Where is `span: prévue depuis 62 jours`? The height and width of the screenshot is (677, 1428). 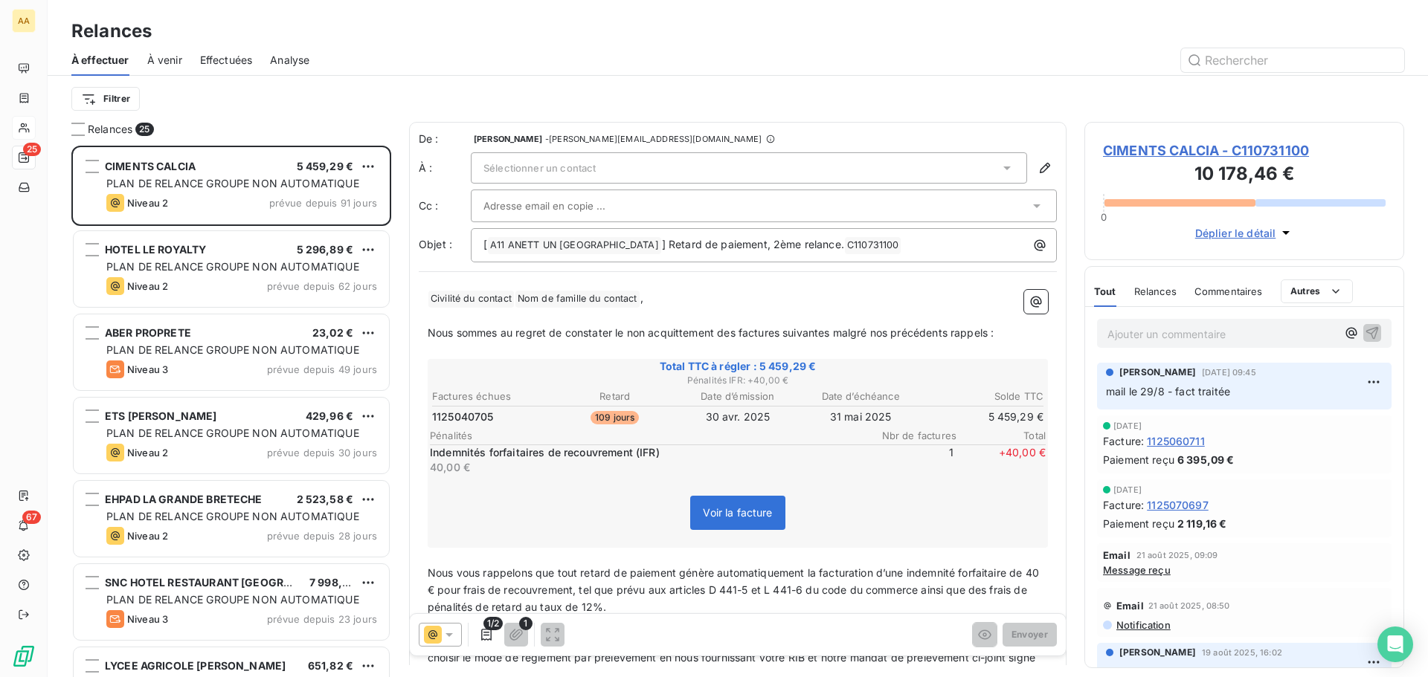
span: prévue depuis 62 jours is located at coordinates (322, 286).